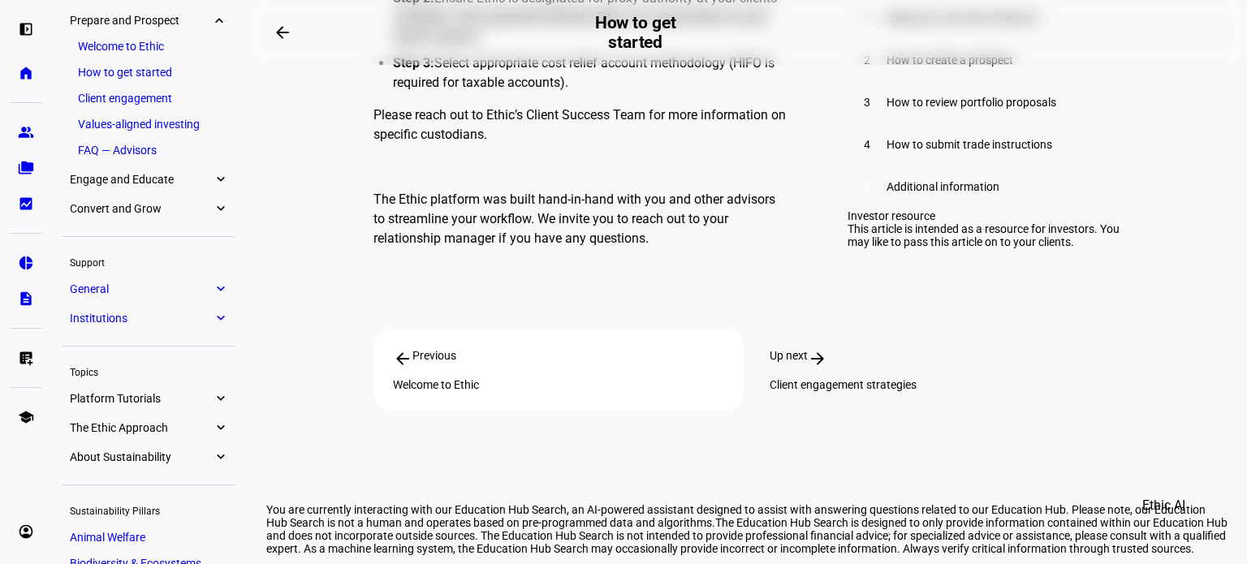 The height and width of the screenshot is (564, 1247). Describe the element at coordinates (26, 204) in the screenshot. I see `eth-mat-symbol: bid_landscape` at that location.